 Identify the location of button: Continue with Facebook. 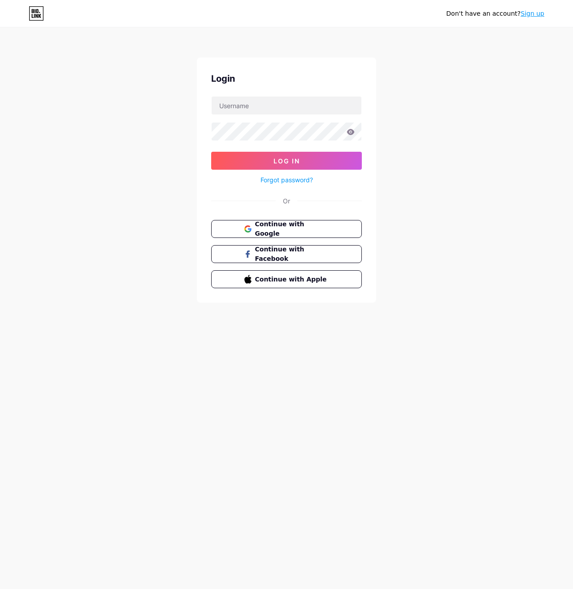
(287, 254).